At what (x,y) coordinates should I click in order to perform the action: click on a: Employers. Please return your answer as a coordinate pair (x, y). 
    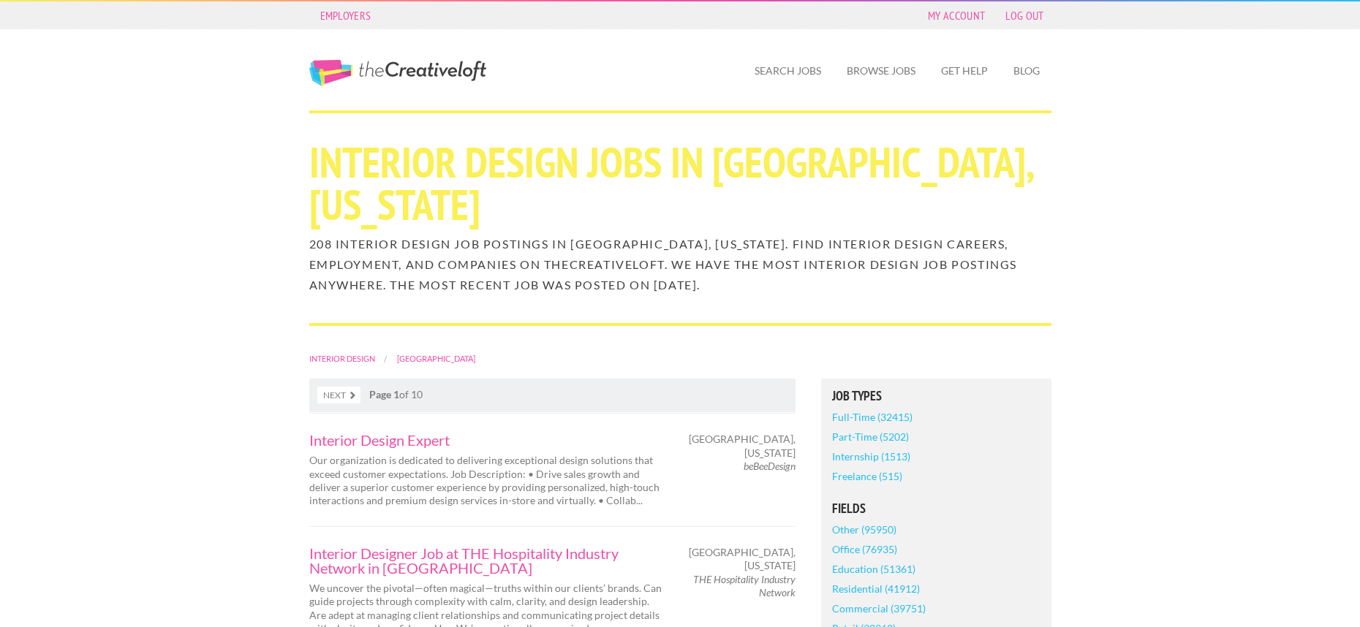
    Looking at the image, I should click on (346, 15).